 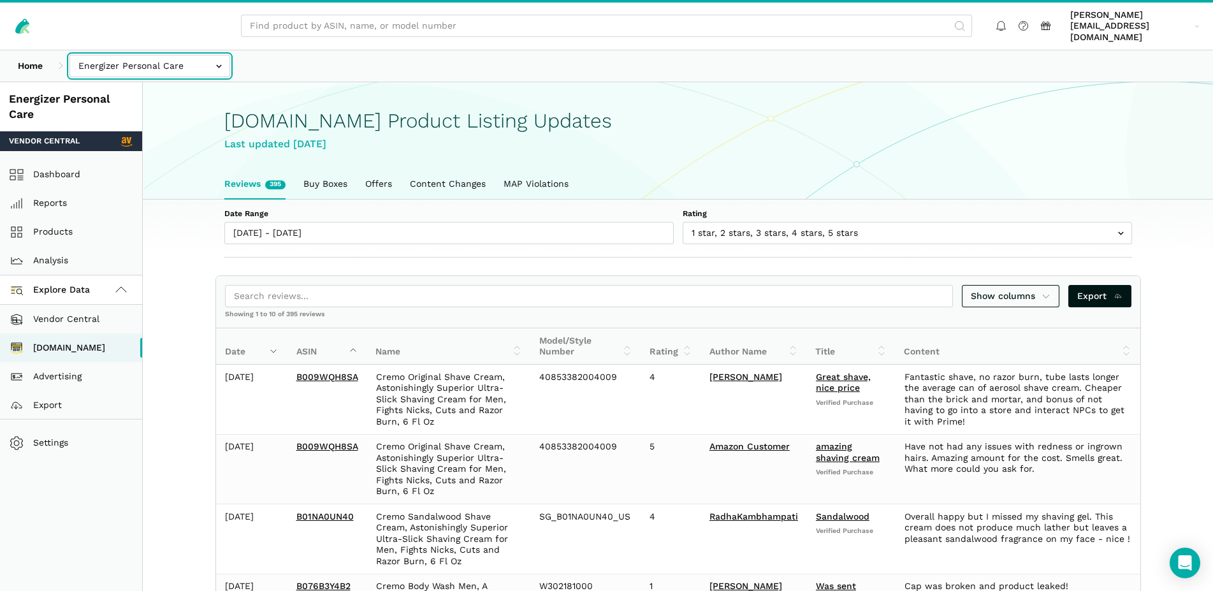 I want to click on input: Energizer Personal Care, so click(x=150, y=66).